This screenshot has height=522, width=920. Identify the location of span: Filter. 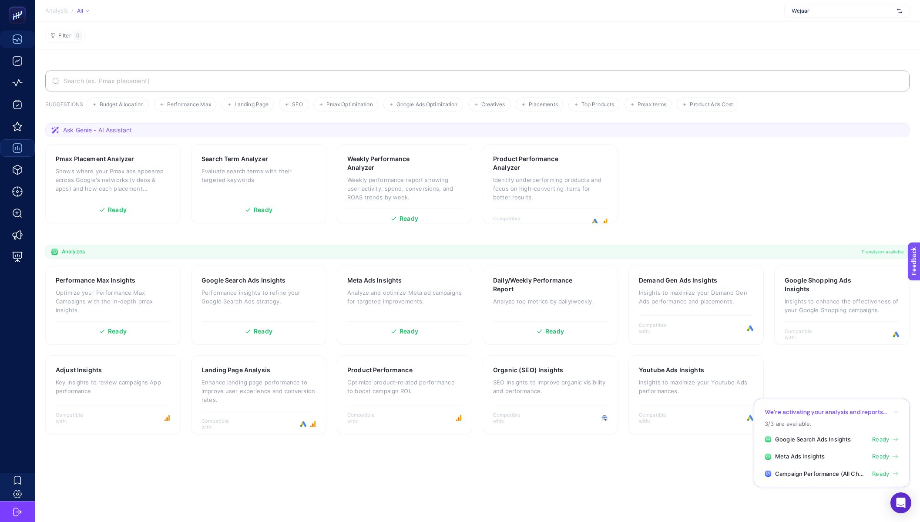
(64, 36).